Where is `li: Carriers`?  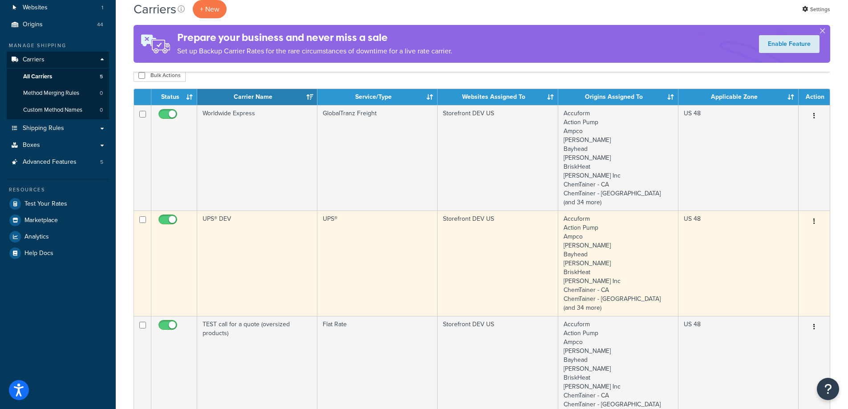
li: Carriers is located at coordinates (58, 85).